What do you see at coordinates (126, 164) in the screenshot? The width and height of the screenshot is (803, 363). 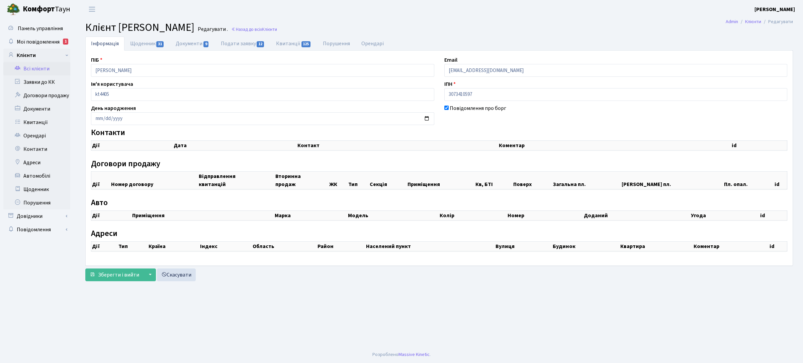 I see `label: Договори продажу` at bounding box center [126, 164].